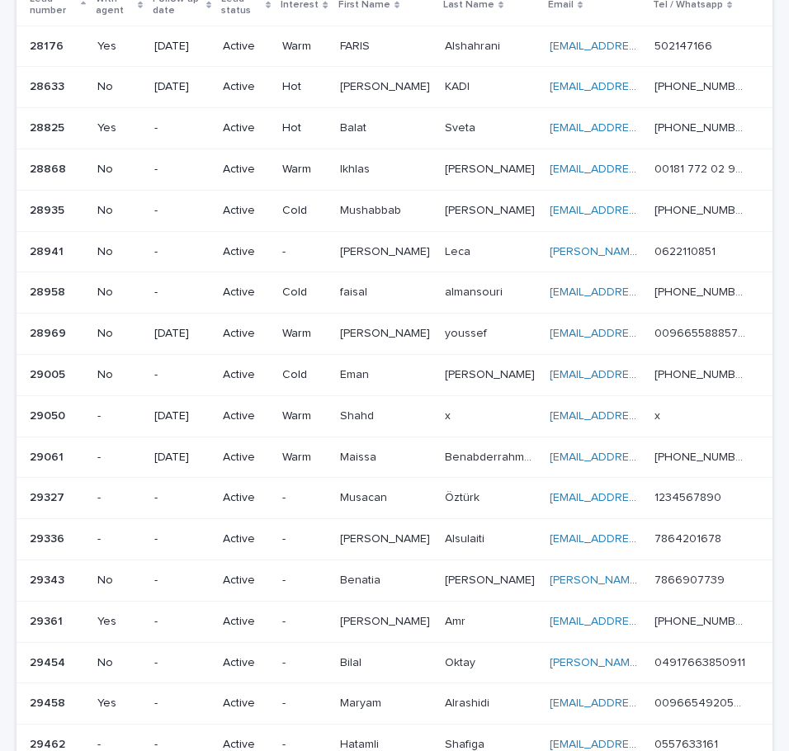  I want to click on p: faisal, so click(355, 290).